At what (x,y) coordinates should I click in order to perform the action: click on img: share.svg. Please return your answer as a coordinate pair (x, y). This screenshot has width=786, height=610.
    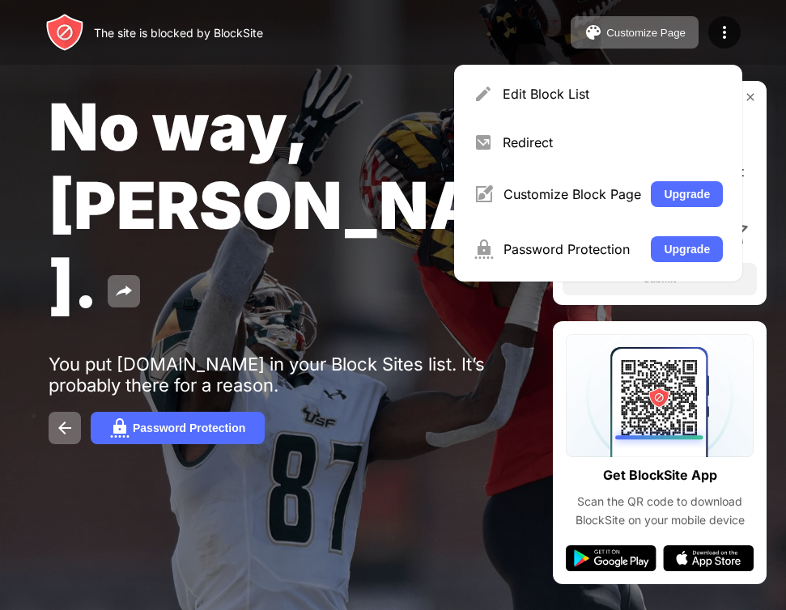
    Looking at the image, I should click on (124, 291).